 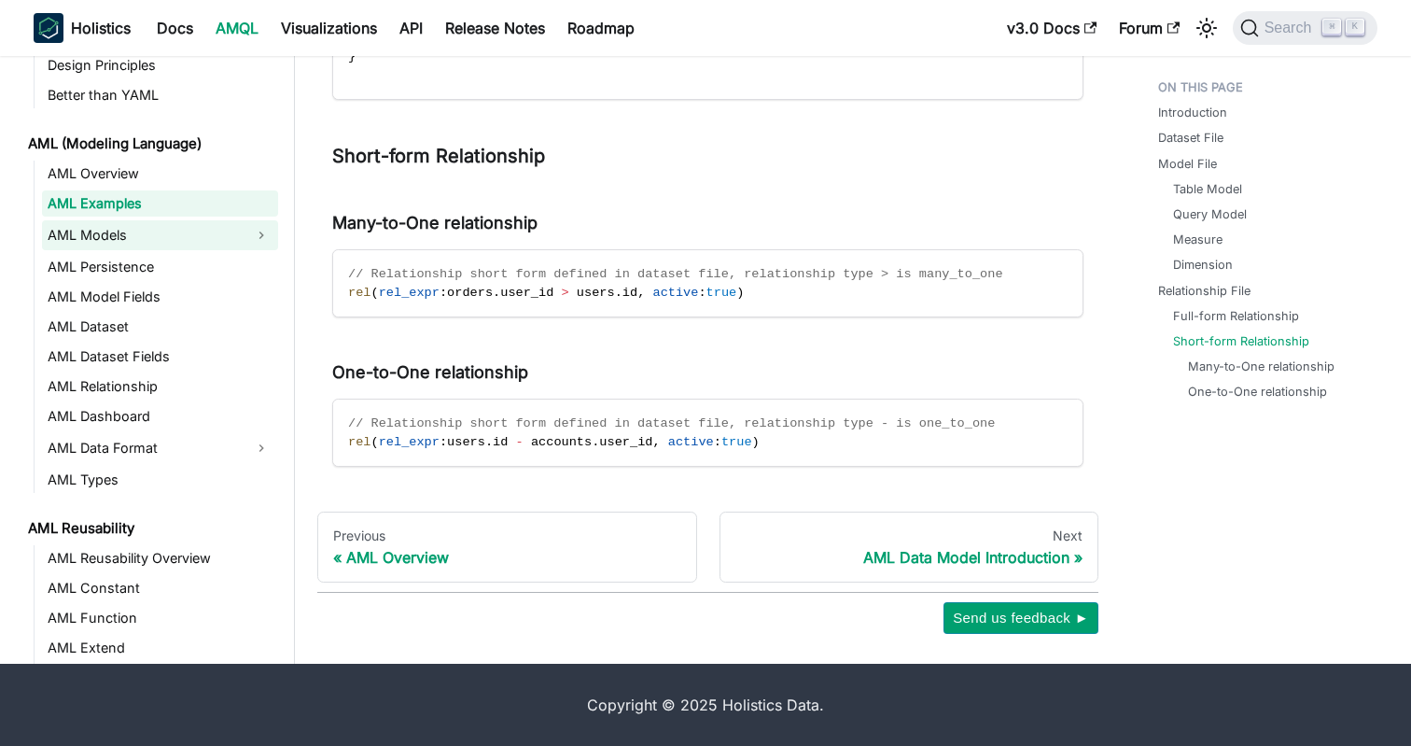 What do you see at coordinates (160, 648) in the screenshot?
I see `a: AML Extend` at bounding box center [160, 648].